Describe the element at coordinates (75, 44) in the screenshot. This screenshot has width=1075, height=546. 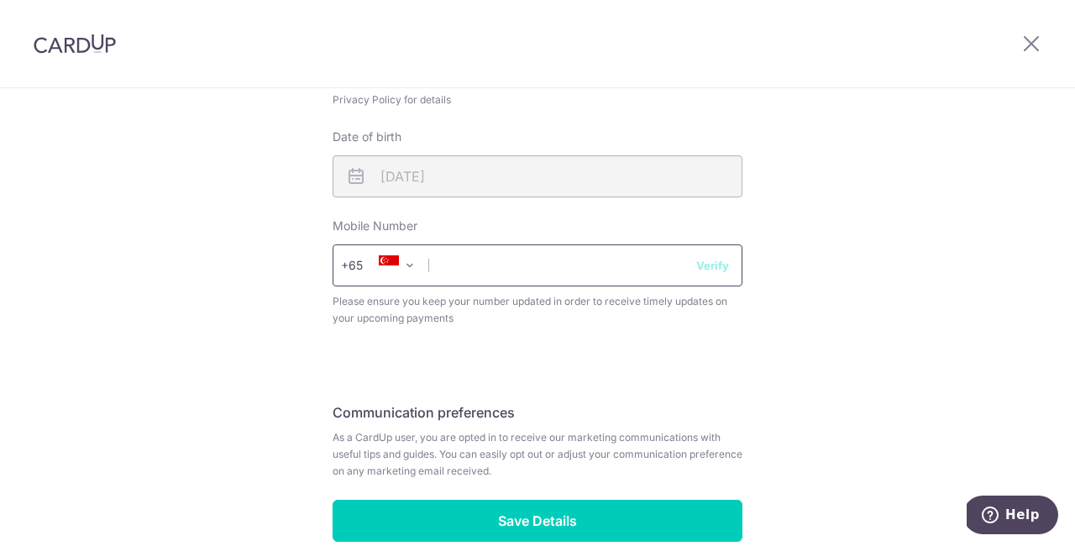
I see `img: CardUp` at that location.